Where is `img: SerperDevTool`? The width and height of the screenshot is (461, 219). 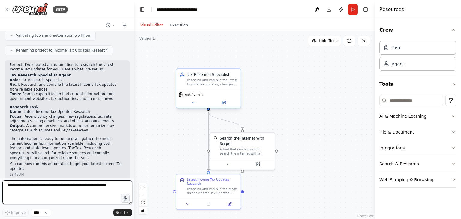
img: SerperDevTool is located at coordinates (216, 138).